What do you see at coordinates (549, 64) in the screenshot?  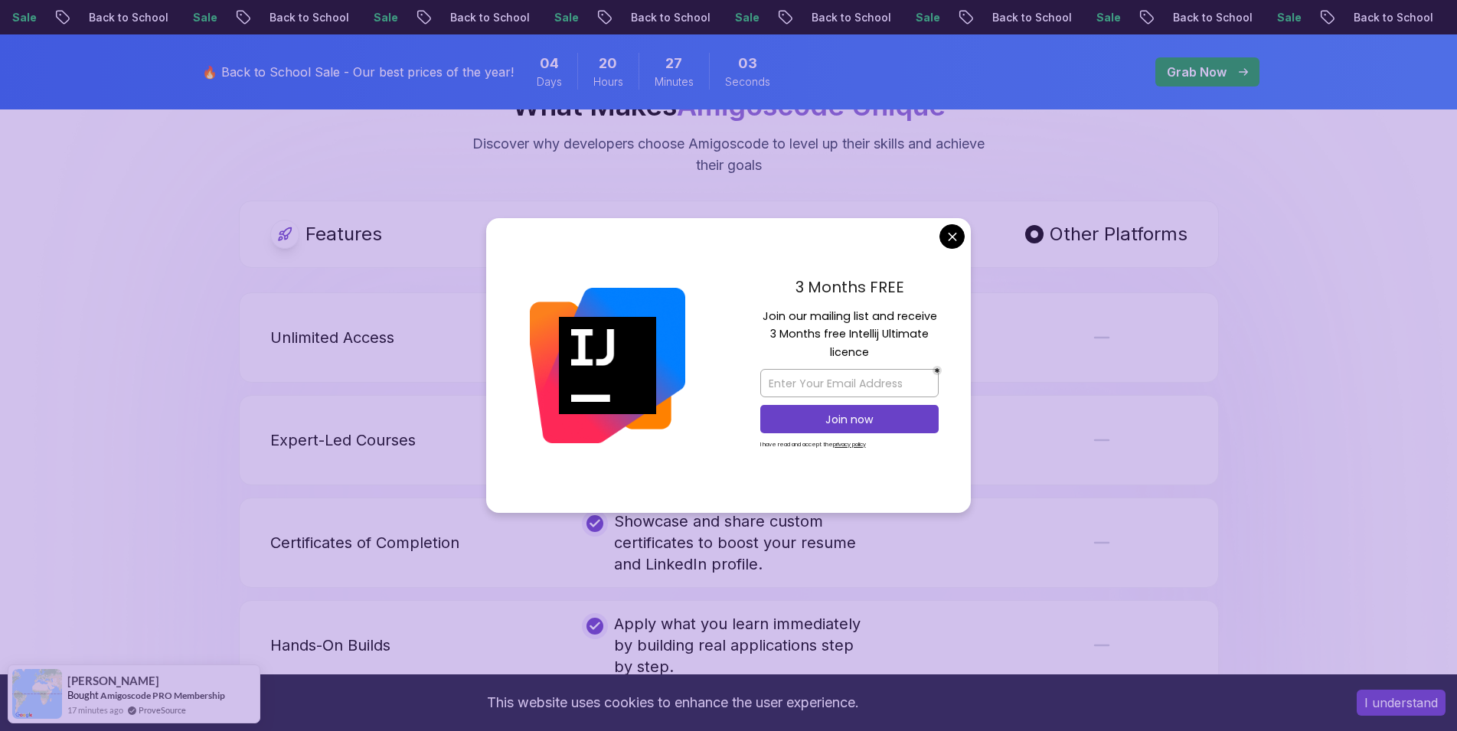 I see `span: 4 Days` at bounding box center [549, 64].